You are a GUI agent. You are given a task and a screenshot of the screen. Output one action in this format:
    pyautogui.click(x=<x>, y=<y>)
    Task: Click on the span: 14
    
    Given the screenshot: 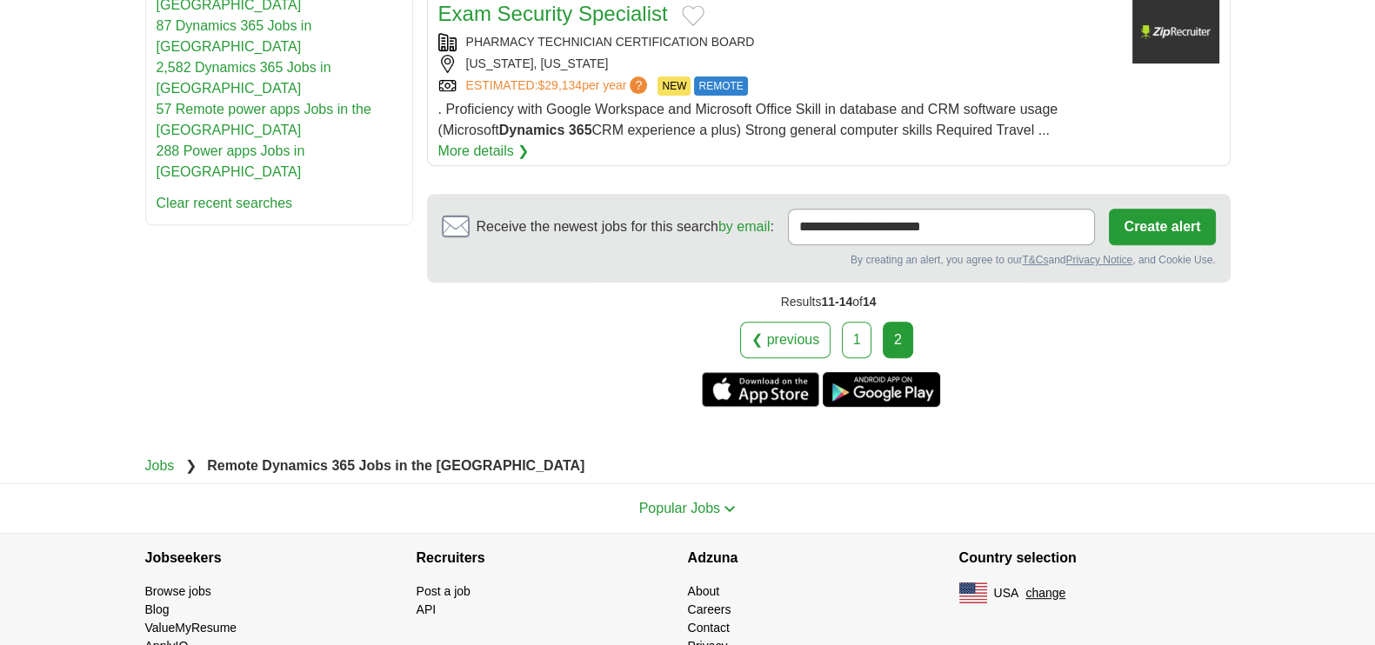 What is the action you would take?
    pyautogui.click(x=869, y=302)
    